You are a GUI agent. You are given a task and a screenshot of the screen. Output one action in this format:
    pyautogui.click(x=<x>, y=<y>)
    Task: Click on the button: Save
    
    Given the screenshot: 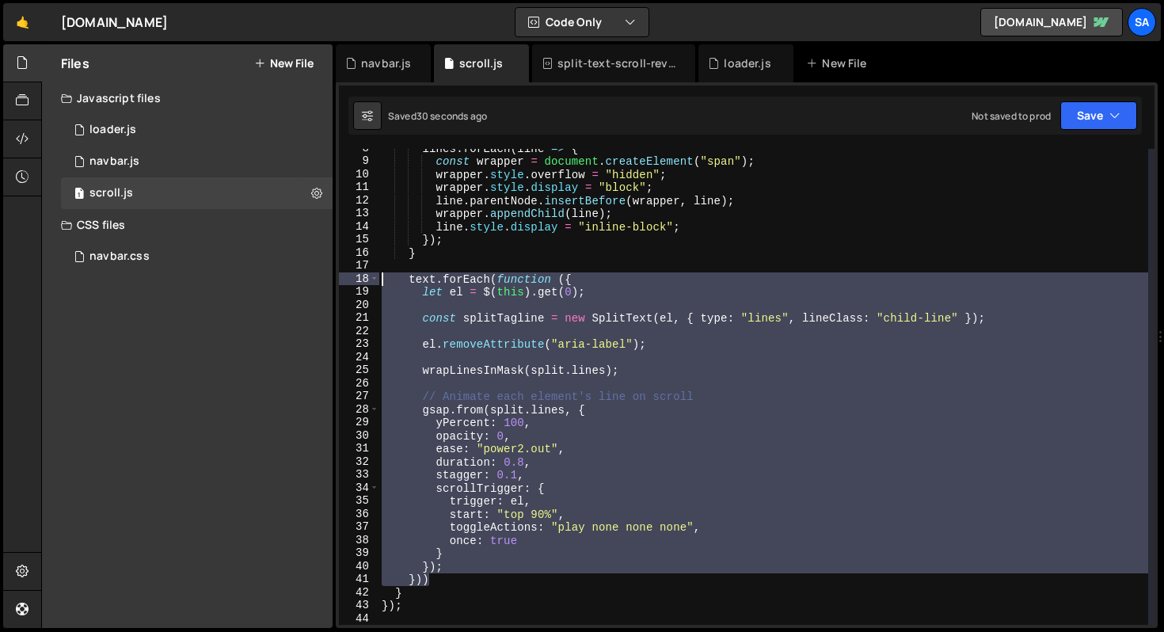 What is the action you would take?
    pyautogui.click(x=1098, y=116)
    